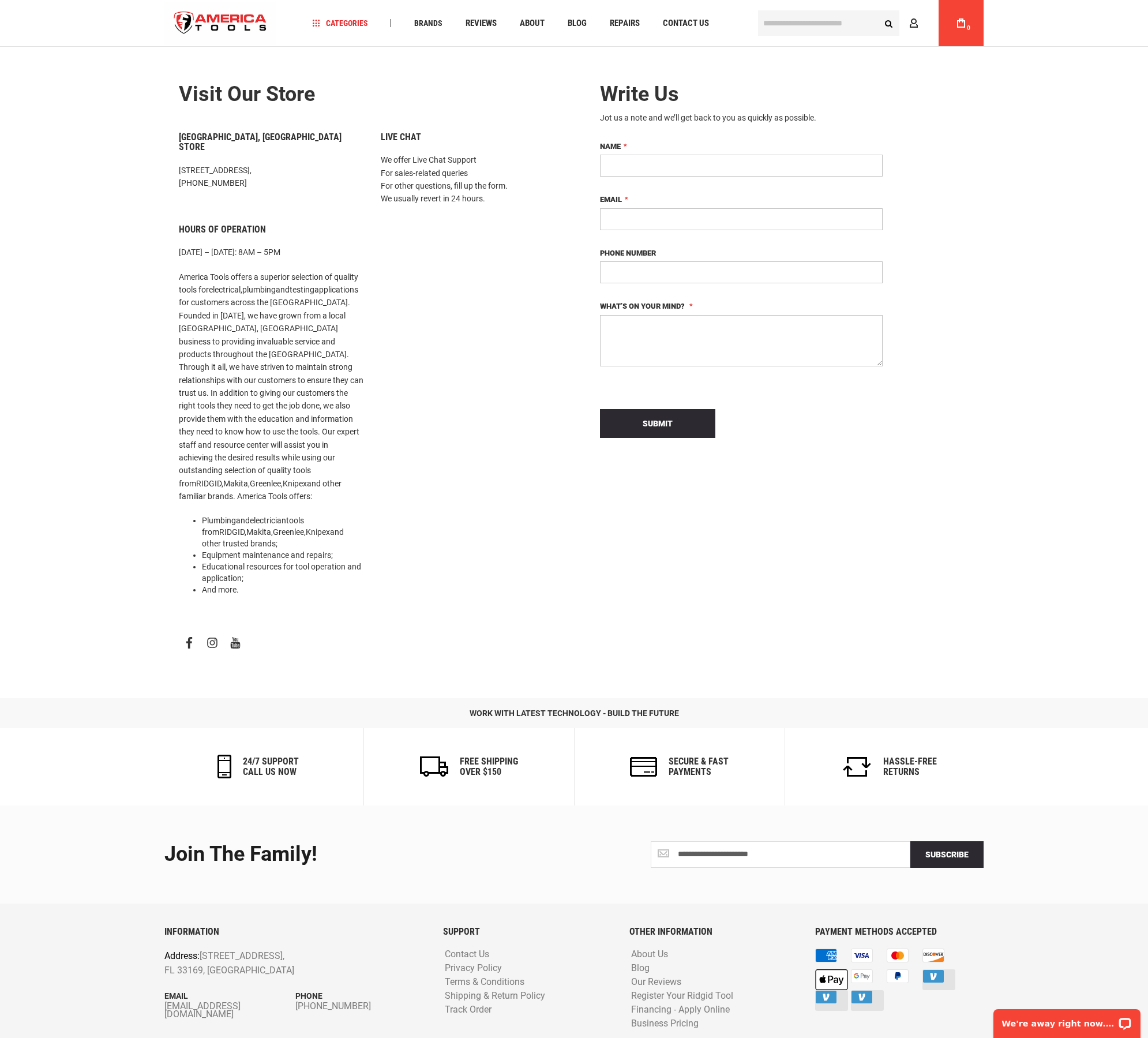 Image resolution: width=1148 pixels, height=1038 pixels. I want to click on li: Educational resources for tool operation and application;, so click(283, 573).